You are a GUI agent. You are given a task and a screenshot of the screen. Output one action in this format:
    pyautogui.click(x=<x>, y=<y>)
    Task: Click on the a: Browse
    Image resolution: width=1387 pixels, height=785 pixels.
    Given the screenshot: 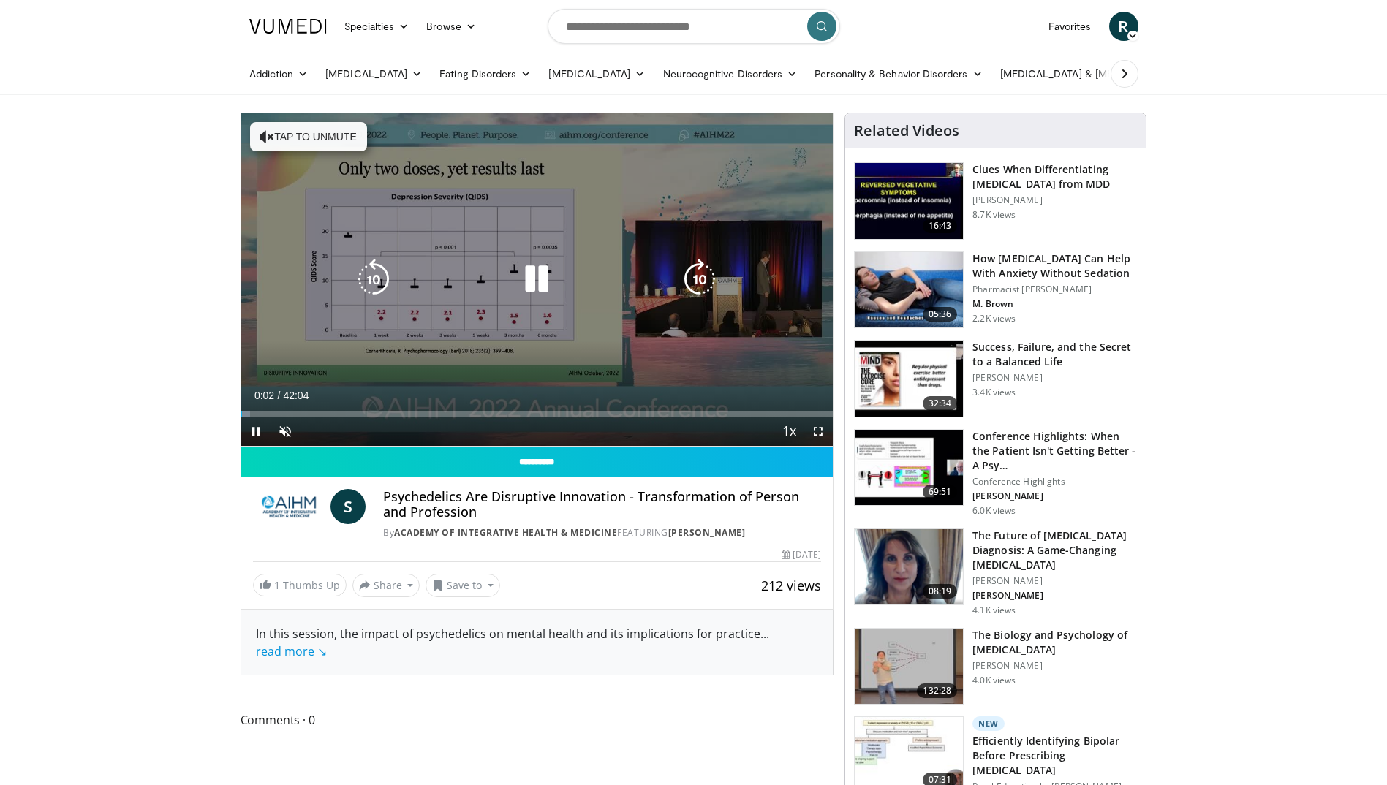 What is the action you would take?
    pyautogui.click(x=451, y=26)
    